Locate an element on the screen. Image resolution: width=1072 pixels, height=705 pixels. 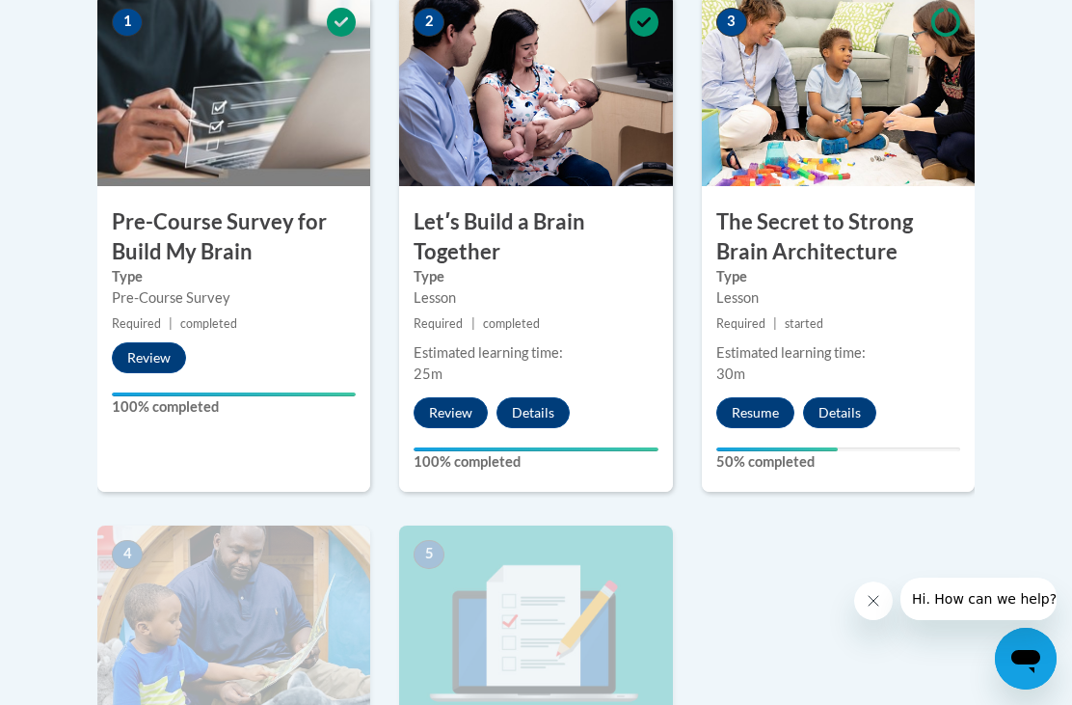
span: started is located at coordinates (804, 323).